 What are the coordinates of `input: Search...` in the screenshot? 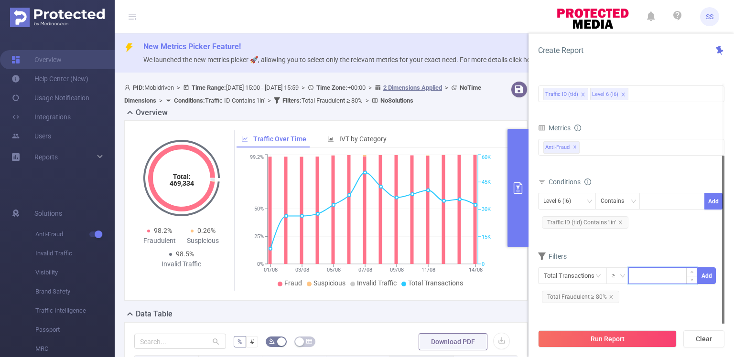 It's located at (180, 342).